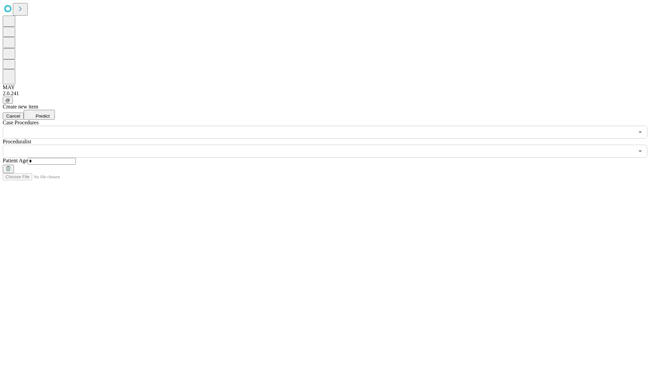  Describe the element at coordinates (20, 106) in the screenshot. I see `span: Create new item` at that location.